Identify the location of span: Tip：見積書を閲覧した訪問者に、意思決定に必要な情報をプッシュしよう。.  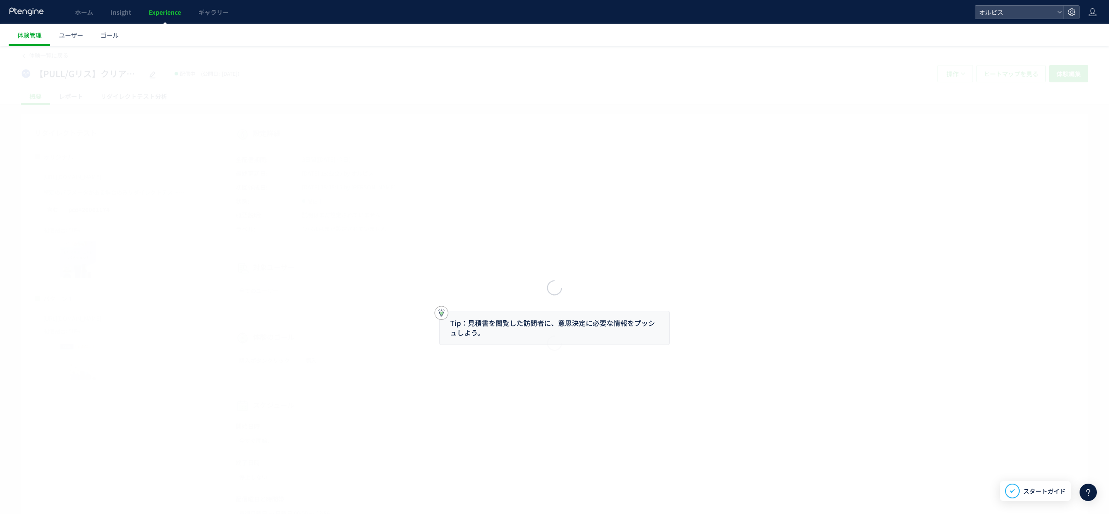
(552, 328).